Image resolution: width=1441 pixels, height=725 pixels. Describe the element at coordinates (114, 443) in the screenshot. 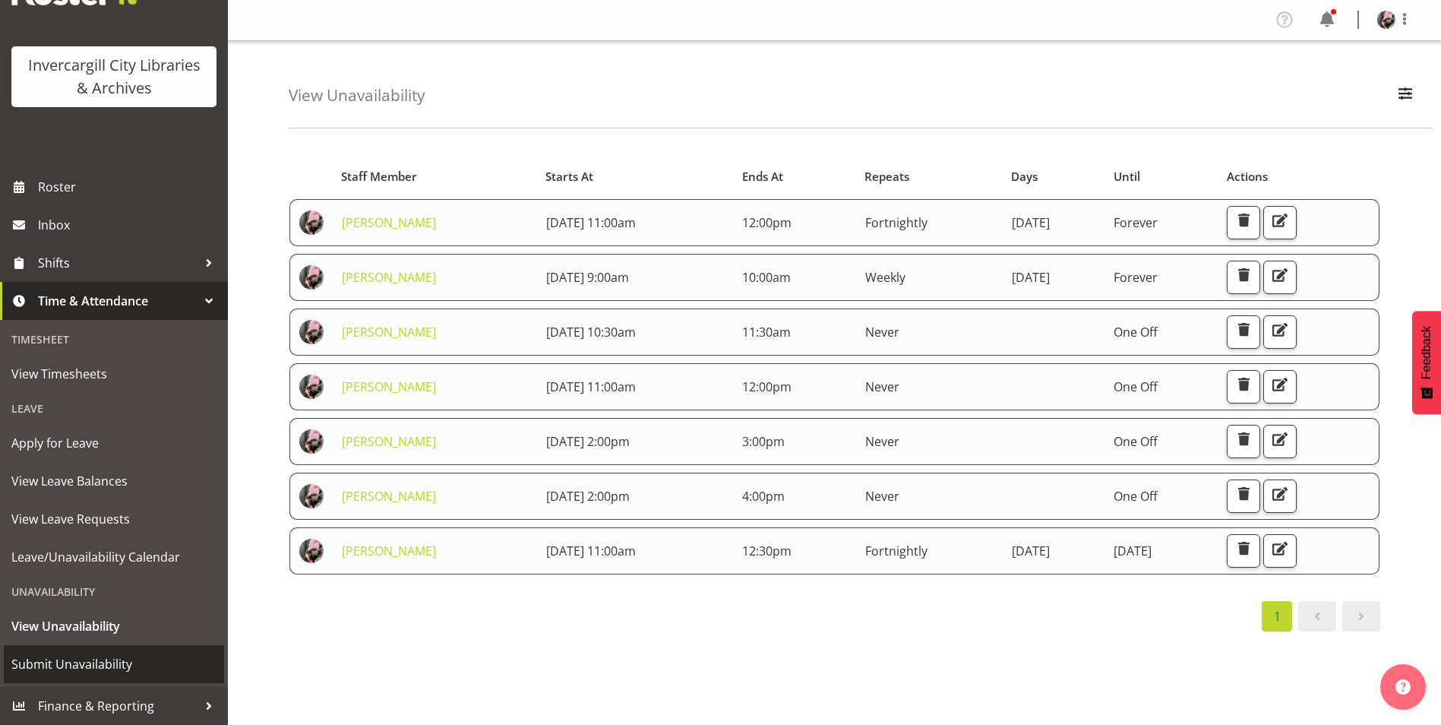

I see `a: Apply for Leave` at that location.